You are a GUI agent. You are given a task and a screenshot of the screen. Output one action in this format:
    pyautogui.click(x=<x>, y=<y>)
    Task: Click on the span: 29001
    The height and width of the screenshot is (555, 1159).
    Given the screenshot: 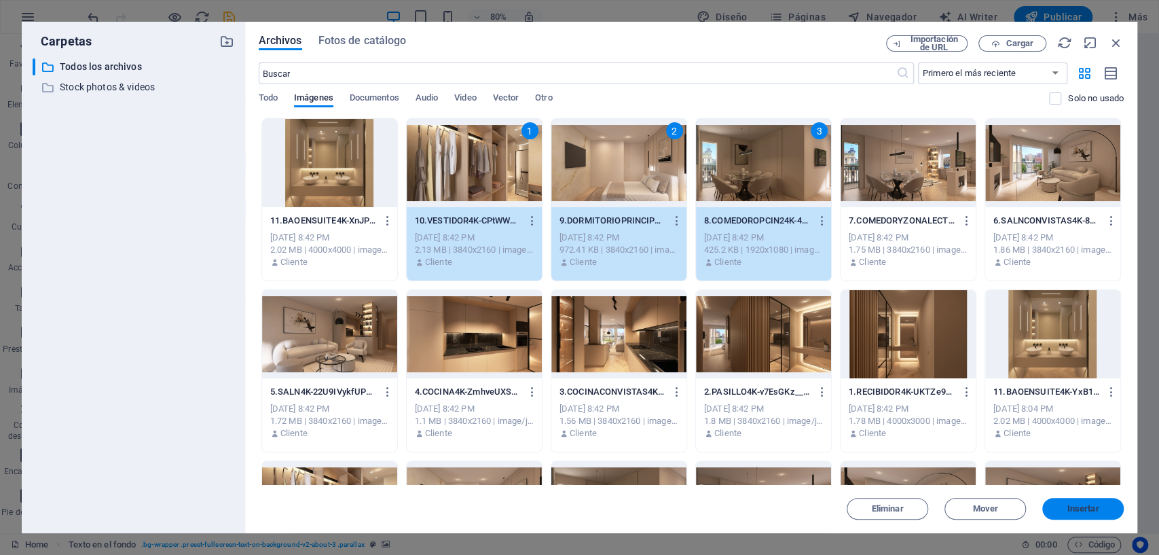 What is the action you would take?
    pyautogui.click(x=244, y=520)
    